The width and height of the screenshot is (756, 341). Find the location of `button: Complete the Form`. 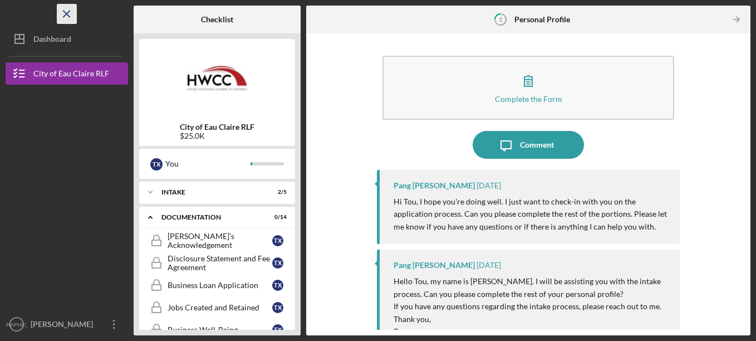

button: Complete the Form is located at coordinates (528, 87).